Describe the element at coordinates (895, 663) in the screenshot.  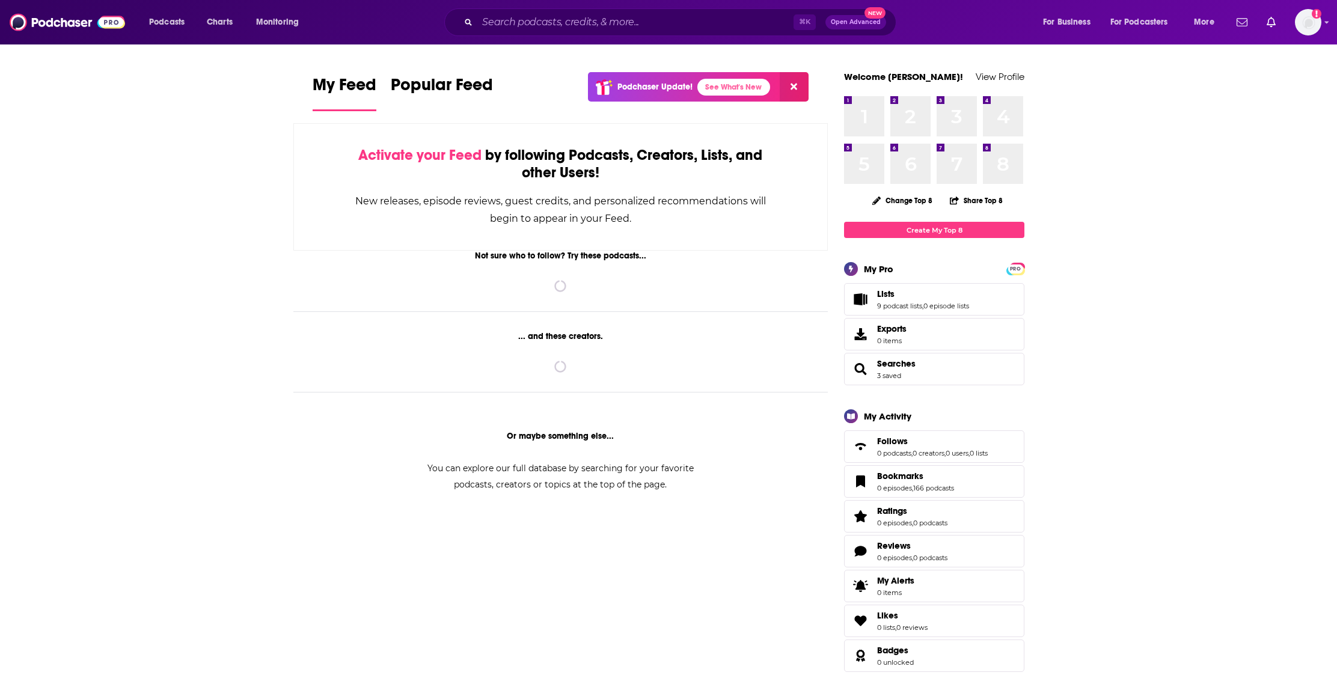
I see `a: 0 unlocked` at that location.